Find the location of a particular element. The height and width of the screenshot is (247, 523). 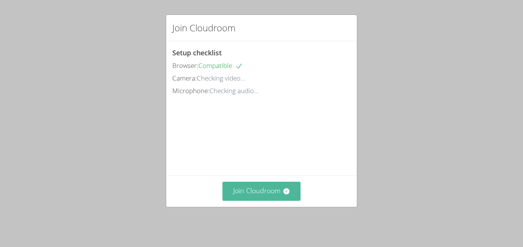

h2: Join Cloudroom is located at coordinates (204, 28).